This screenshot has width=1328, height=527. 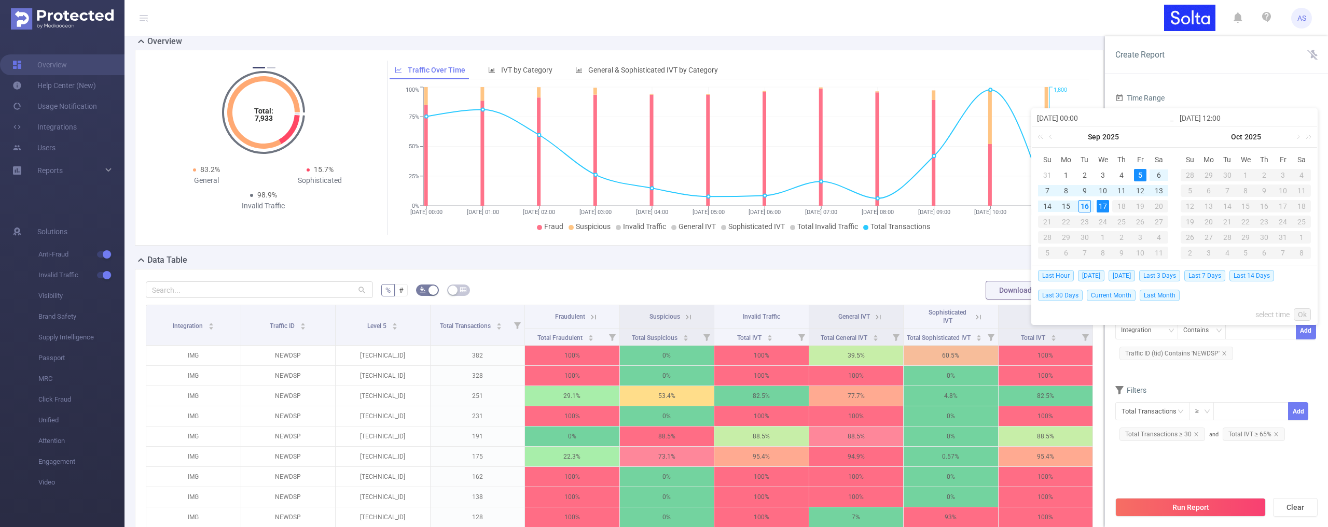 What do you see at coordinates (1190, 206) in the screenshot?
I see `td: October 12, 2025` at bounding box center [1190, 206].